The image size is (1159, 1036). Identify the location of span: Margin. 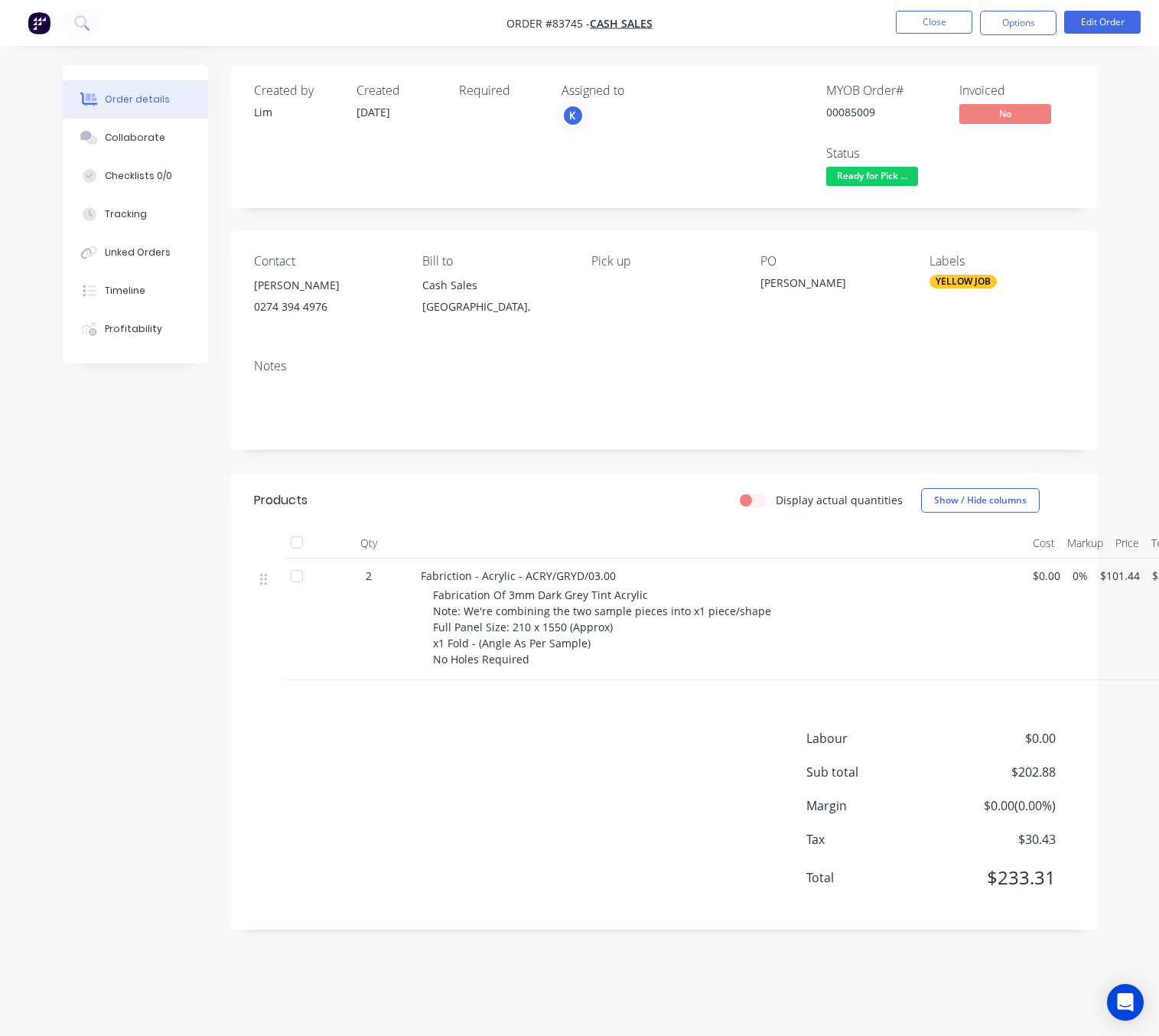
(875, 806).